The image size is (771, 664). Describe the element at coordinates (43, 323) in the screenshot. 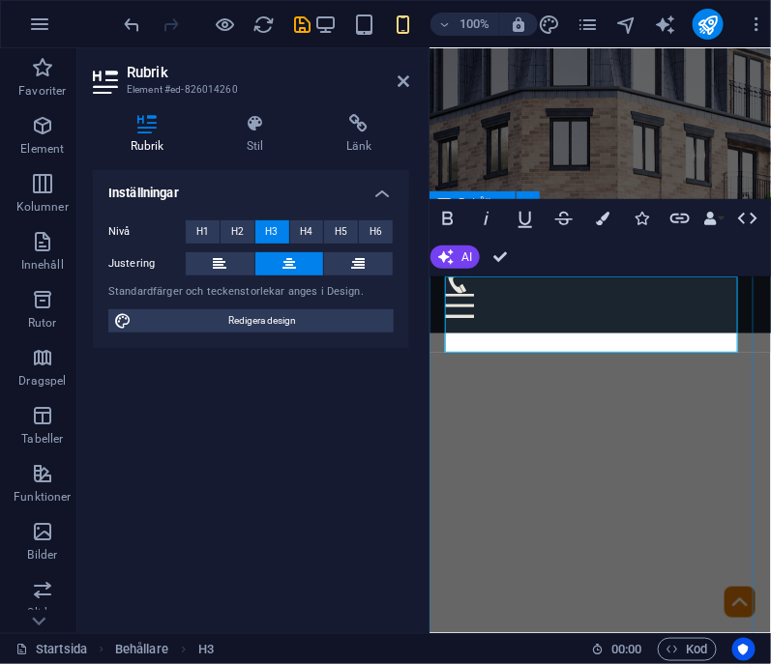

I see `p: Rutor` at that location.